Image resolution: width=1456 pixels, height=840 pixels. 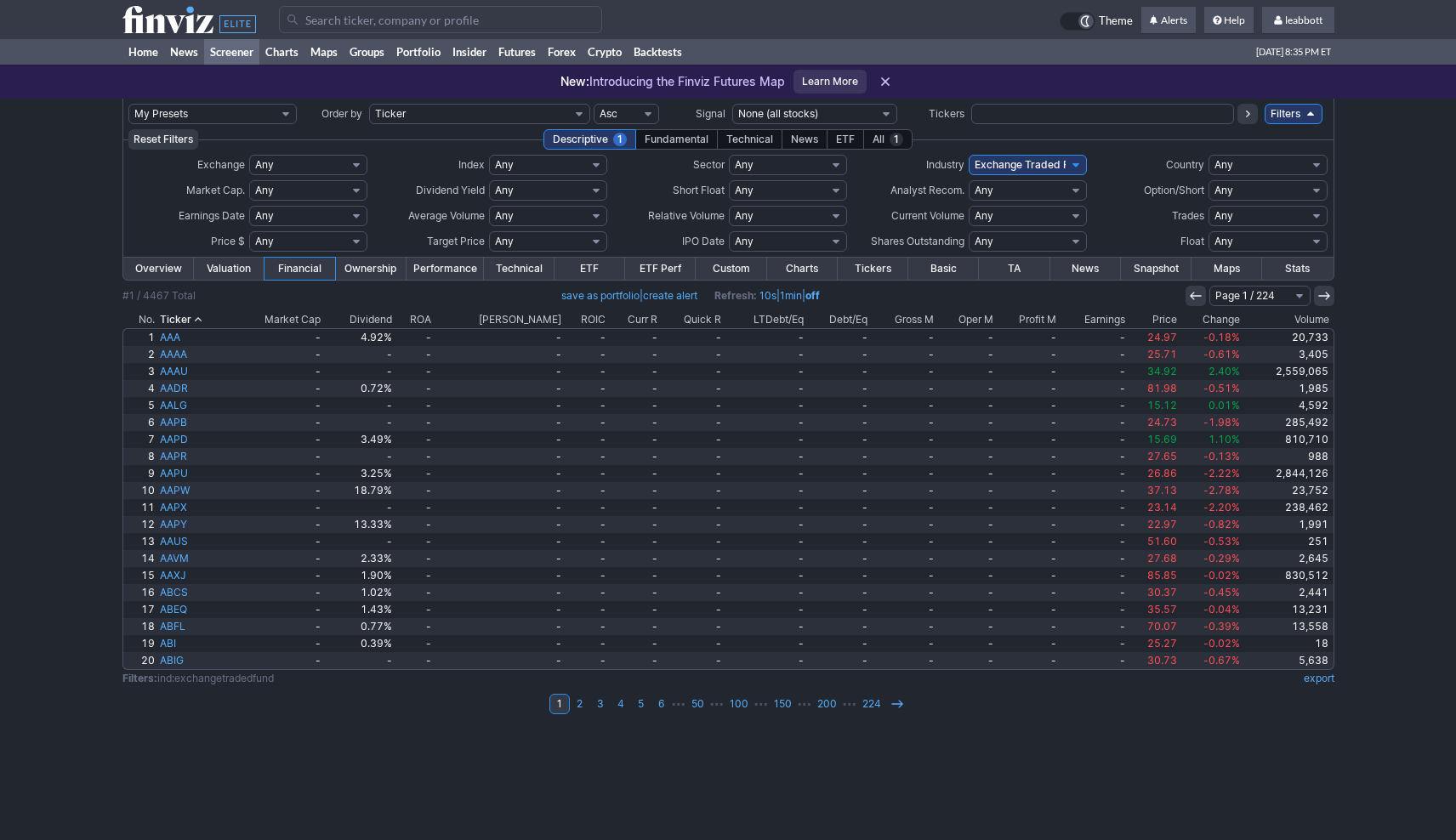 What do you see at coordinates (1229, 20) in the screenshot?
I see `a: Help` at bounding box center [1229, 20].